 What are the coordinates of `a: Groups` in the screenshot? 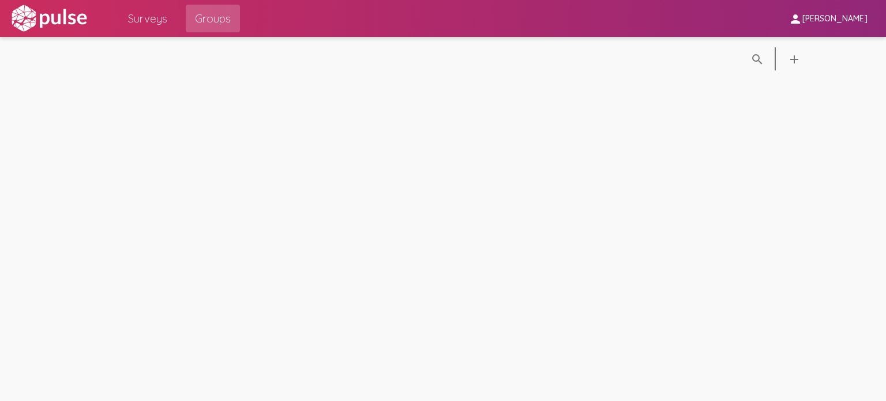 It's located at (213, 18).